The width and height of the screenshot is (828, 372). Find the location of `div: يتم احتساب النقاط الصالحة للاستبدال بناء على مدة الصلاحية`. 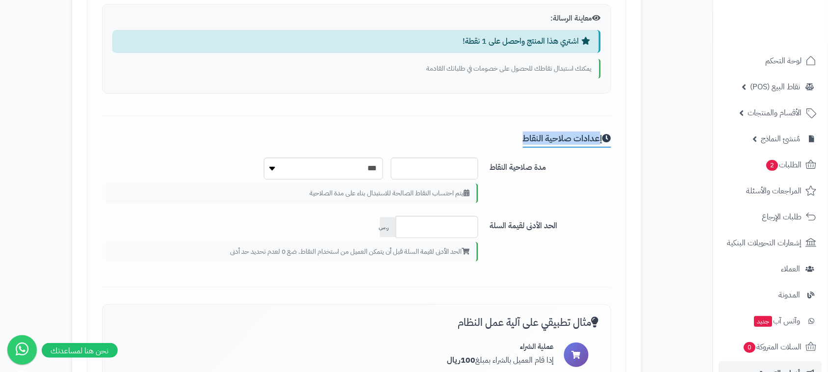

div: يتم احتساب النقاط الصالحة للاستبدال بناء على مدة الصلاحية is located at coordinates (292, 193).